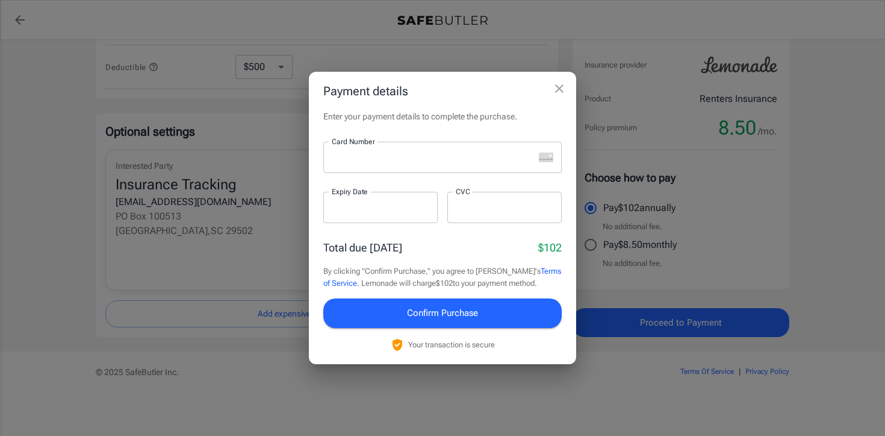  Describe the element at coordinates (452, 344) in the screenshot. I see `p: Your transaction is secure` at that location.